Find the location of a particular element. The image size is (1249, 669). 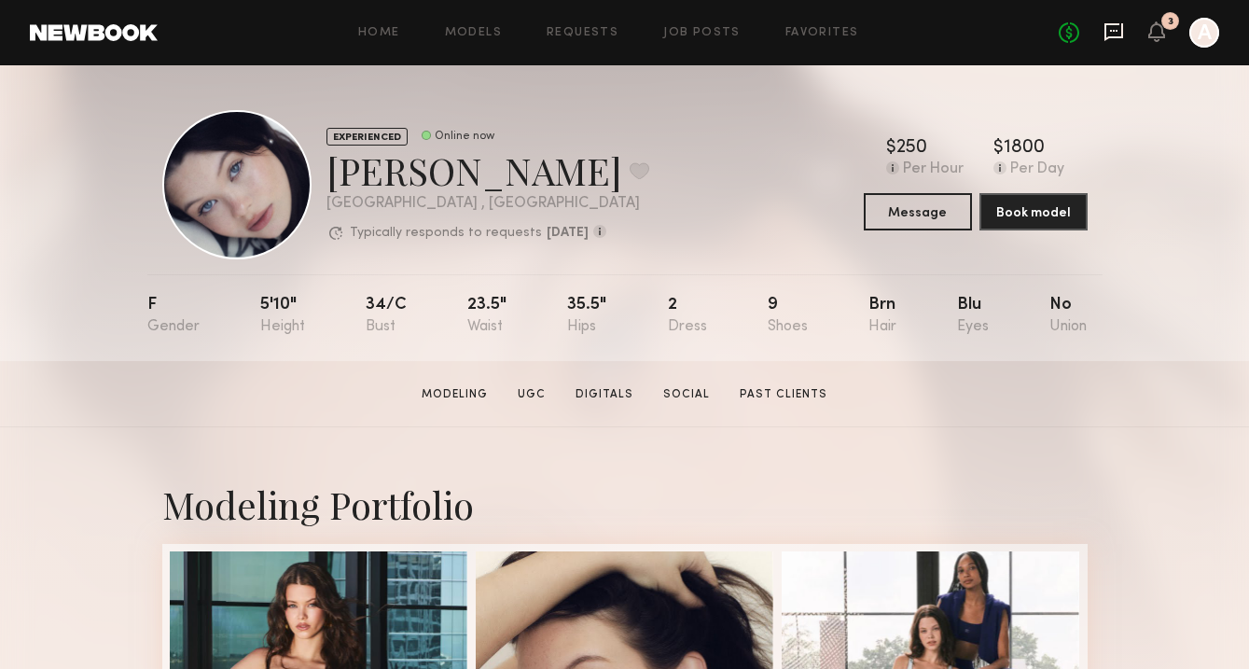

a: Past Clients is located at coordinates (783, 394).